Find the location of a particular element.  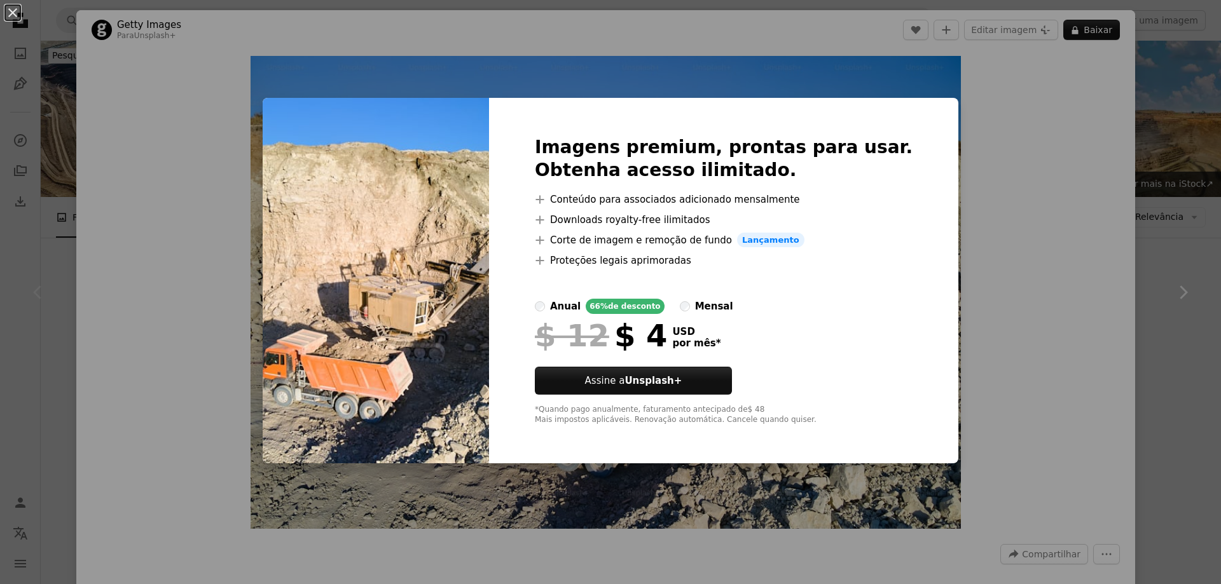

div: mensal is located at coordinates (714, 306).